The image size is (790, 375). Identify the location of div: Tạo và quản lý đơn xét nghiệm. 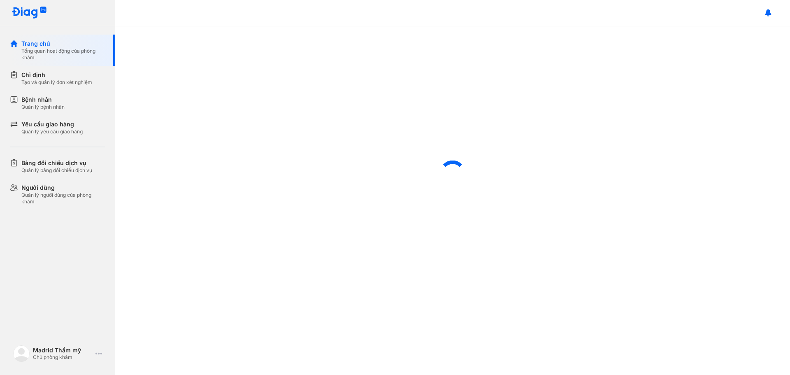
(57, 82).